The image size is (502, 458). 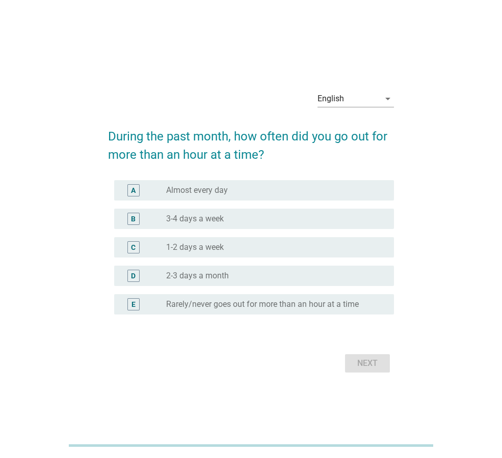 What do you see at coordinates (133, 247) in the screenshot?
I see `div: C` at bounding box center [133, 247].